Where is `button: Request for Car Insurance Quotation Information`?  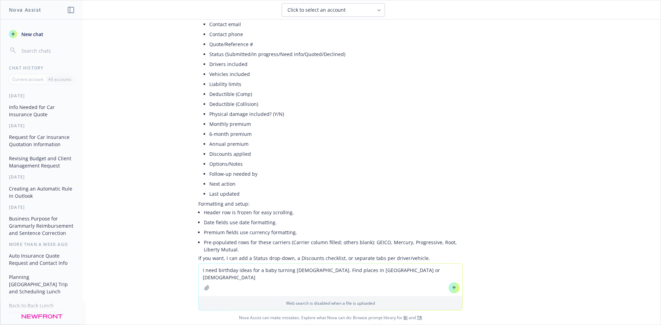 button: Request for Car Insurance Quotation Information is located at coordinates (42, 141).